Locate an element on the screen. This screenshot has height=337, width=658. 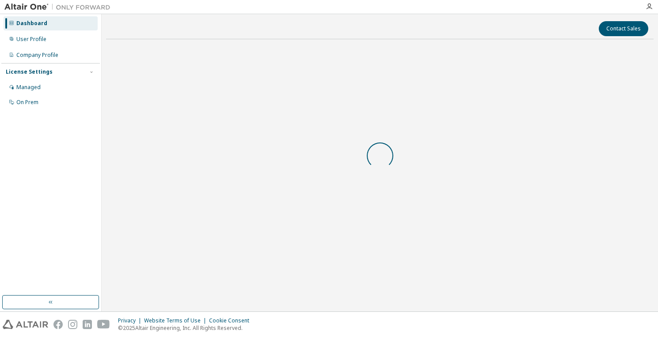
p: © 2025 Altair Engineering, Inc. All Rights Reserved. is located at coordinates (186, 328).